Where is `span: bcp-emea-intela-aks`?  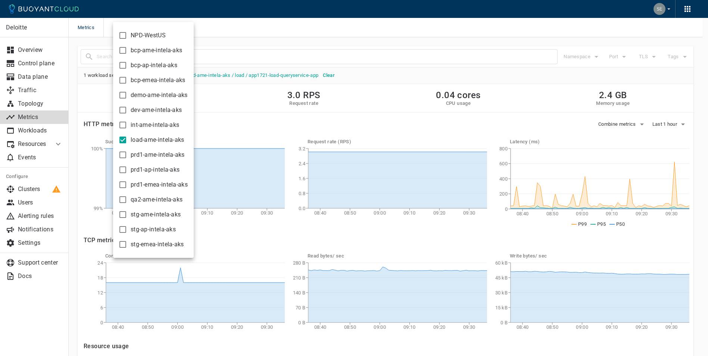 span: bcp-emea-intela-aks is located at coordinates (158, 80).